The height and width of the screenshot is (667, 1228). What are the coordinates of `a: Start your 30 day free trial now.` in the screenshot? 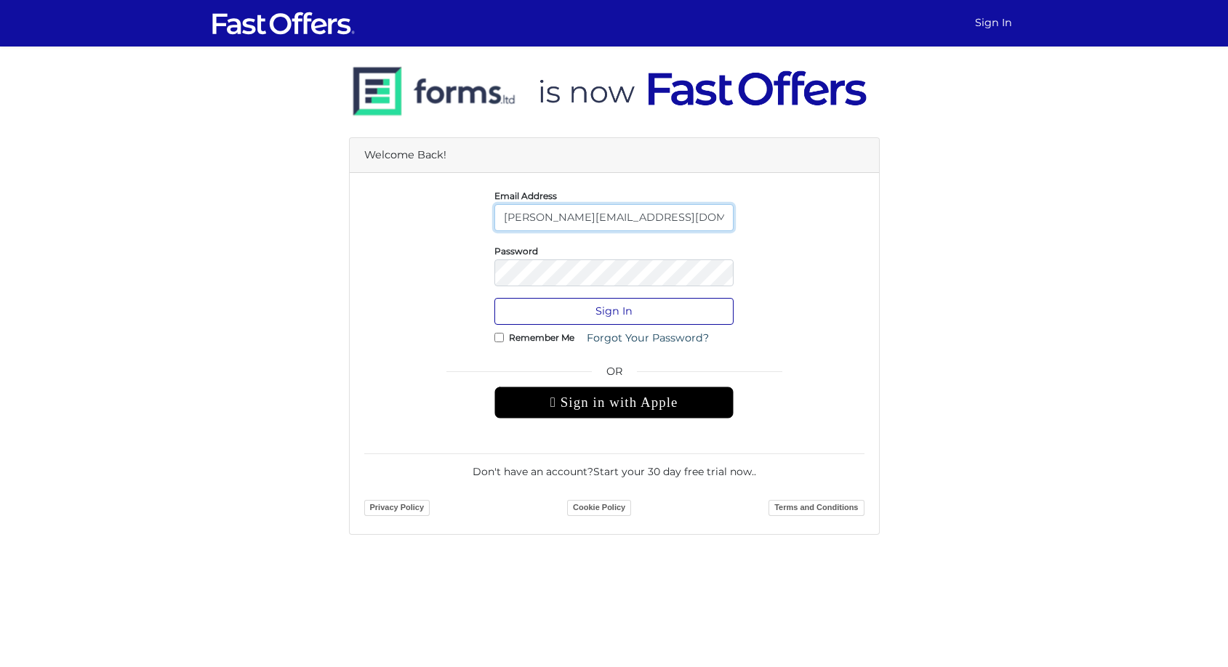 It's located at (673, 472).